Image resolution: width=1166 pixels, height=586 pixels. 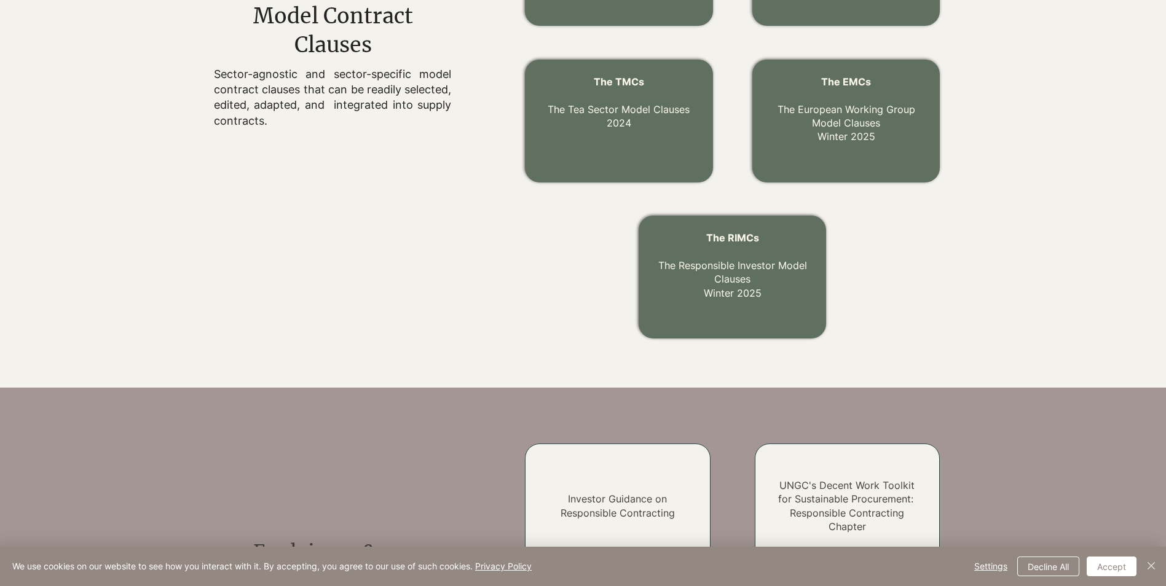 What do you see at coordinates (847, 506) in the screenshot?
I see `a: UNGC's Decent Work Toolkit for Sustainable Procurement: Responsible Contracting Chapter` at bounding box center [847, 506].